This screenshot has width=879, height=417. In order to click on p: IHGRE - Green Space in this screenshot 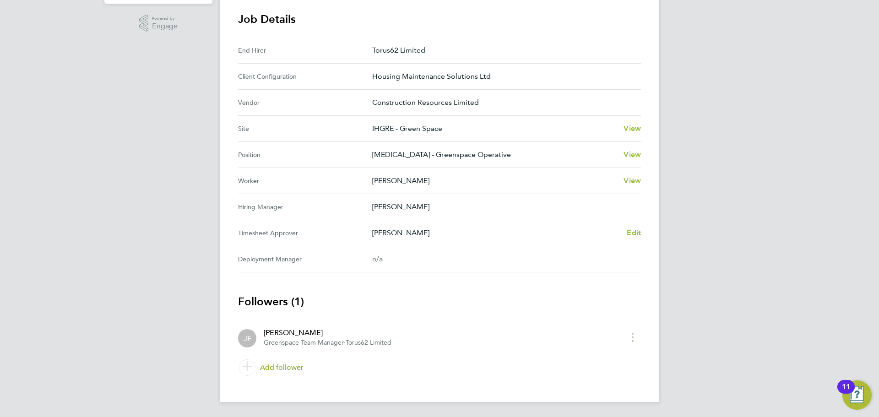, I will do `click(494, 129)`.